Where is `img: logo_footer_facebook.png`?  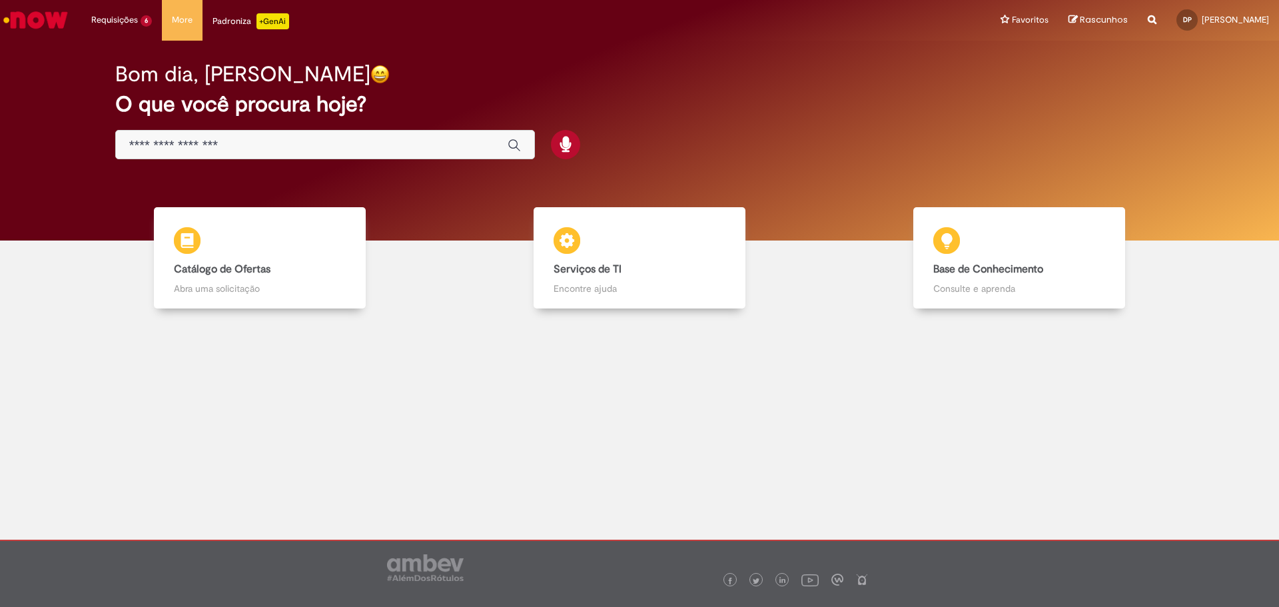 img: logo_footer_facebook.png is located at coordinates (730, 581).